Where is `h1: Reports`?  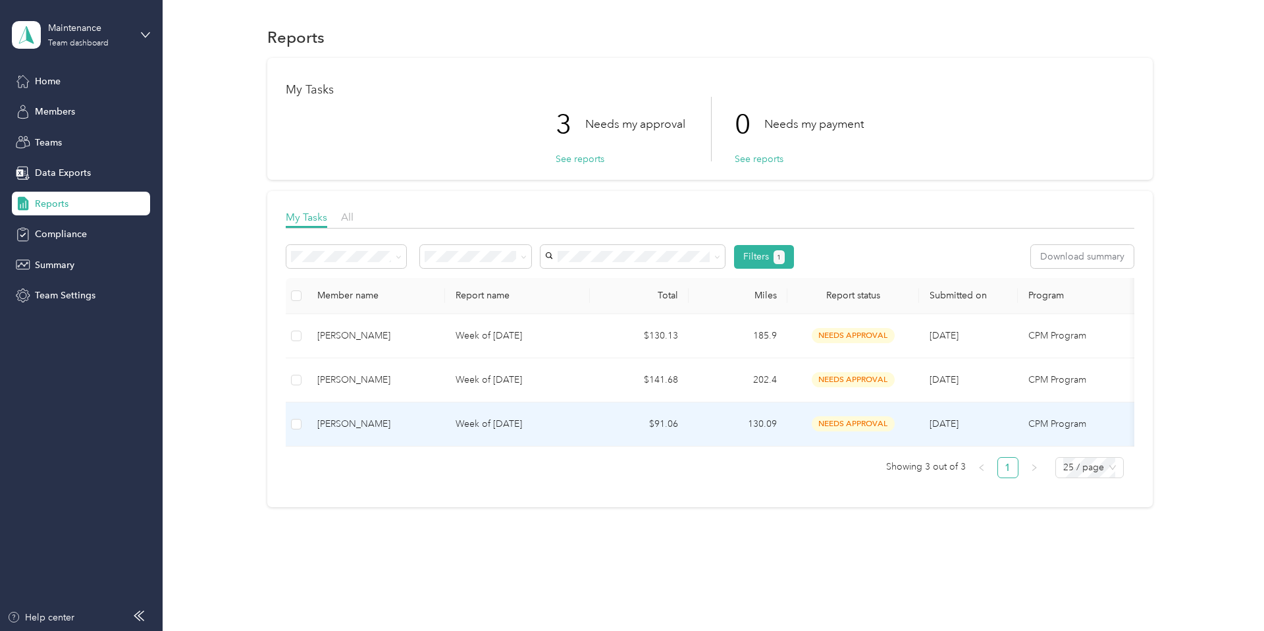 h1: Reports is located at coordinates (296, 37).